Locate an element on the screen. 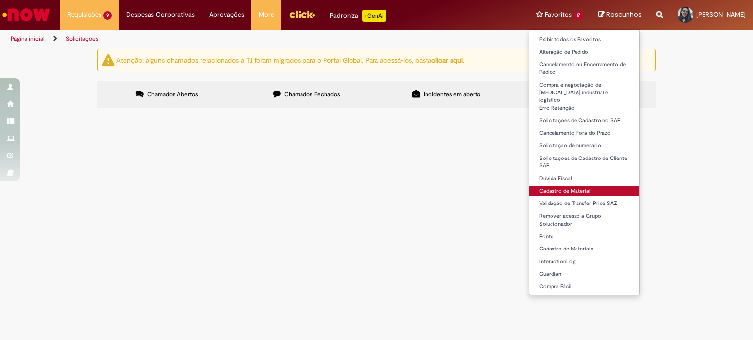  a: Cancelamento ou Encerramento de Pedido is located at coordinates (584, 68).